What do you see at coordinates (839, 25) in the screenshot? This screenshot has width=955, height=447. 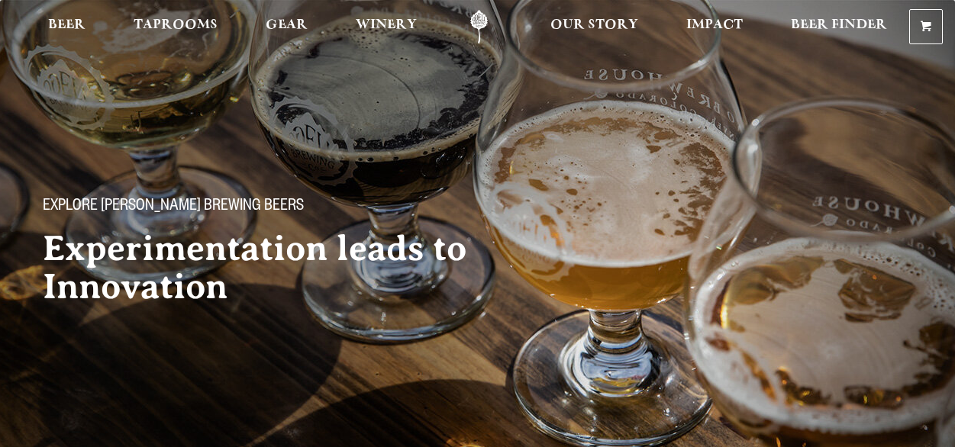 I see `span: Beer Finder` at bounding box center [839, 25].